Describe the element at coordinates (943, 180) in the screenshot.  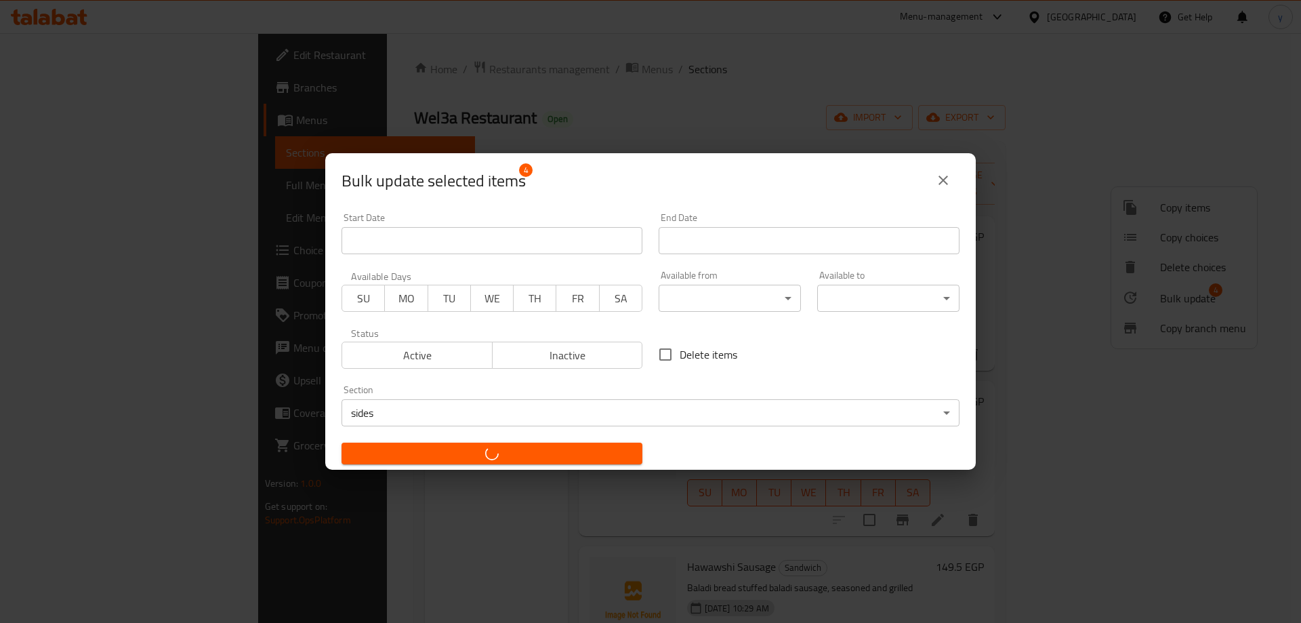
I see `button: close` at that location.